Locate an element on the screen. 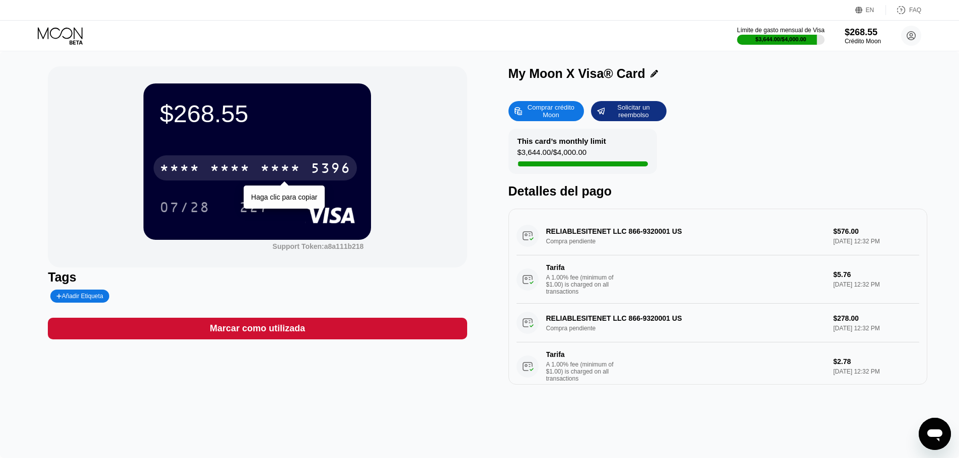 The image size is (959, 458). div: Límite de gasto mensual de Visa is located at coordinates (781, 30).